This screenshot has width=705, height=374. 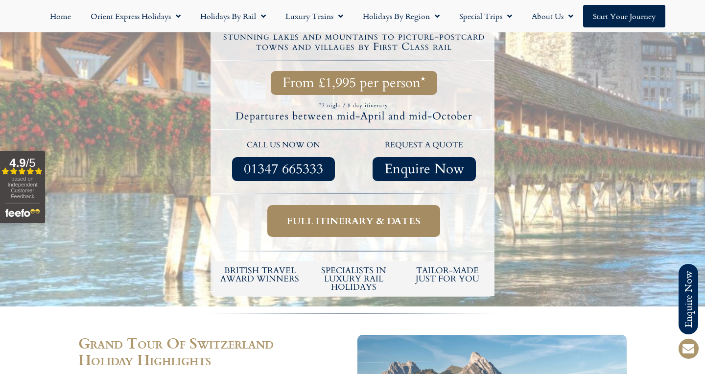 What do you see at coordinates (314, 16) in the screenshot?
I see `a: Luxury Trains` at bounding box center [314, 16].